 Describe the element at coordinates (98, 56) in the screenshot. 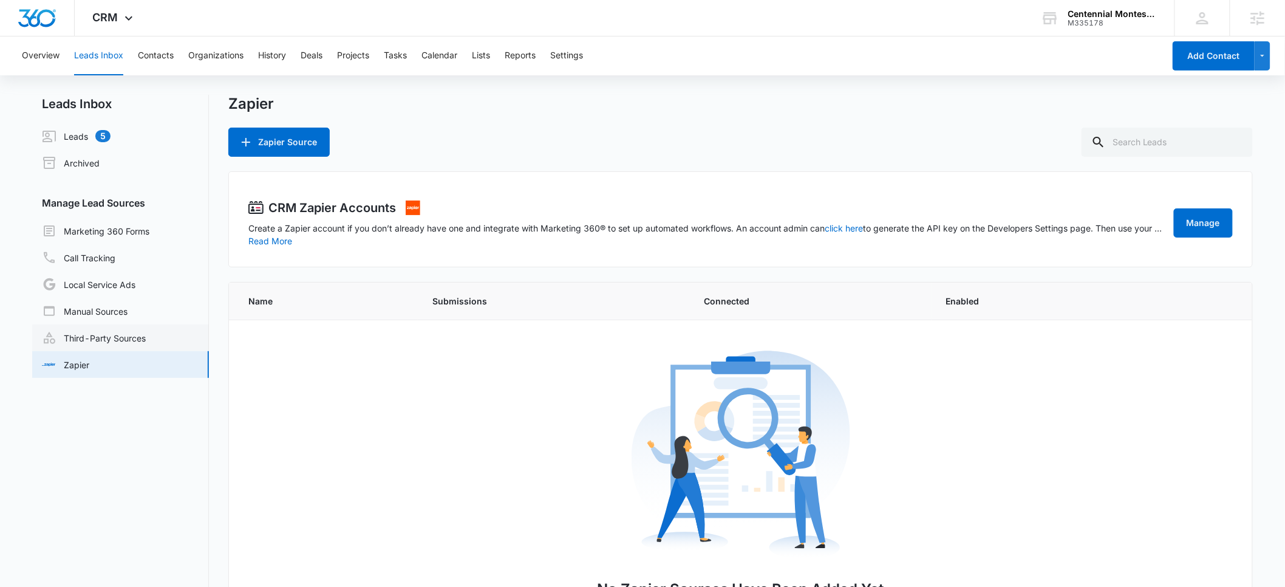

I see `button: Leads Inbox` at that location.